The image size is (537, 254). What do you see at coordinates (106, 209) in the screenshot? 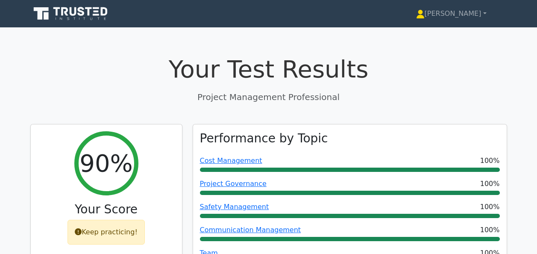
I see `h3: Your Score` at bounding box center [106, 209].